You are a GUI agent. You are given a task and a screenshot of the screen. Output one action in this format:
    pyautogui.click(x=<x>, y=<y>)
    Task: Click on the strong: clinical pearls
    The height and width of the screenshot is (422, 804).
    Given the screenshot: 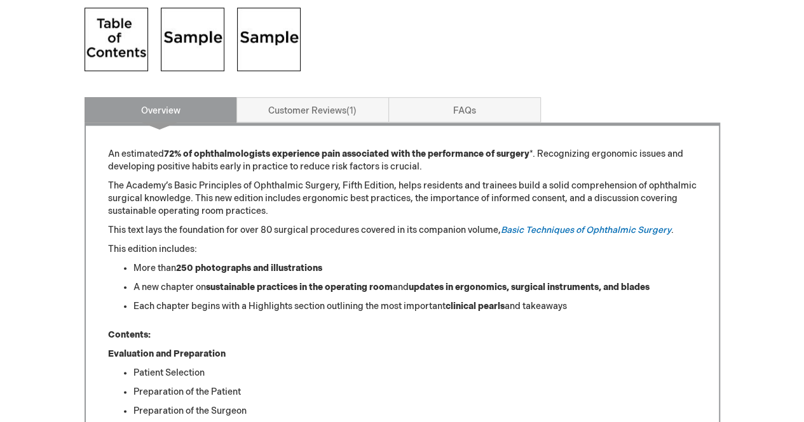 What is the action you would take?
    pyautogui.click(x=475, y=306)
    